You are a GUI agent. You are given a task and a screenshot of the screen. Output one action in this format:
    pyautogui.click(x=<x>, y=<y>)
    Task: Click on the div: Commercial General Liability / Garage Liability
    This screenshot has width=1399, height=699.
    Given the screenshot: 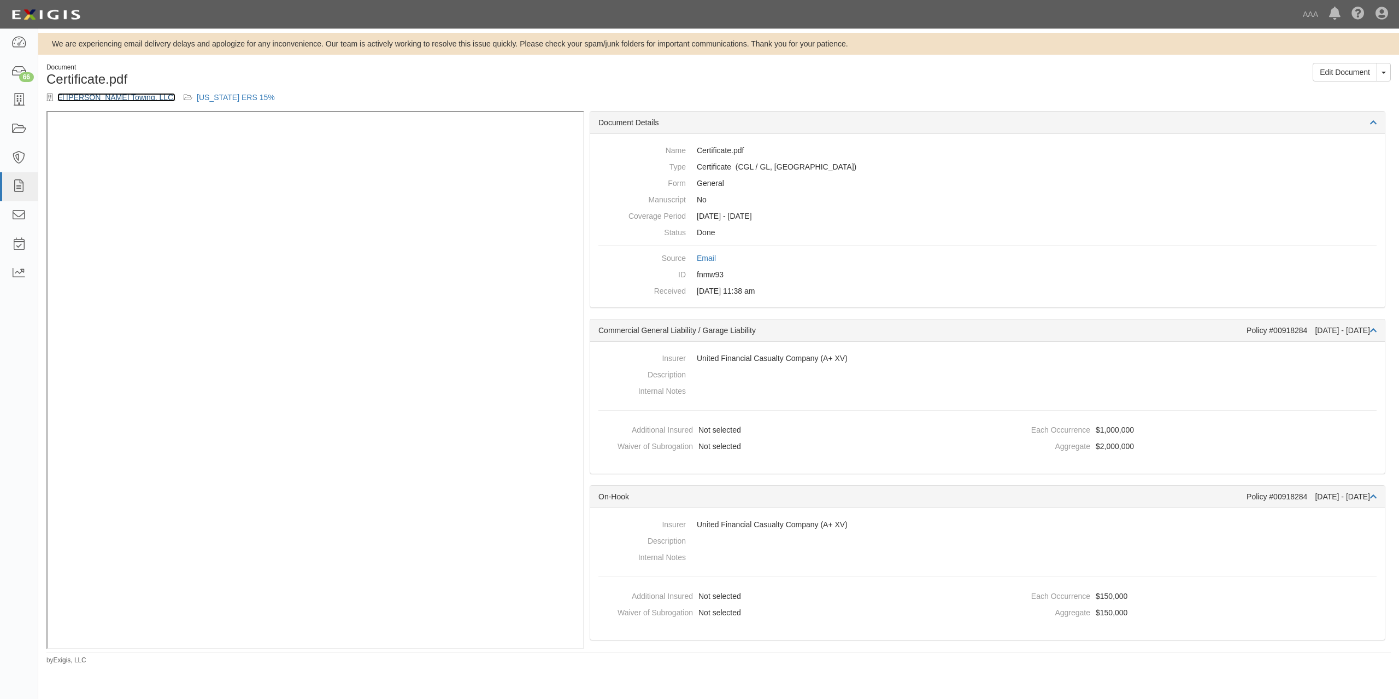 What is the action you would take?
    pyautogui.click(x=923, y=330)
    